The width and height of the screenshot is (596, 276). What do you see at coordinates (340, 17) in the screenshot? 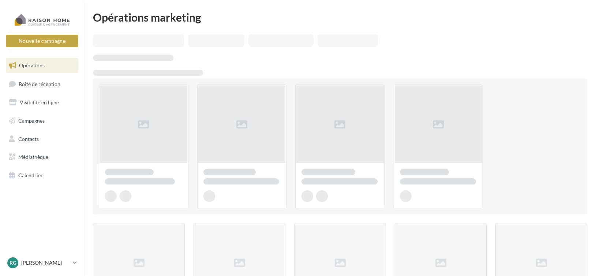
I see `div: Opérations marketing` at bounding box center [340, 17].